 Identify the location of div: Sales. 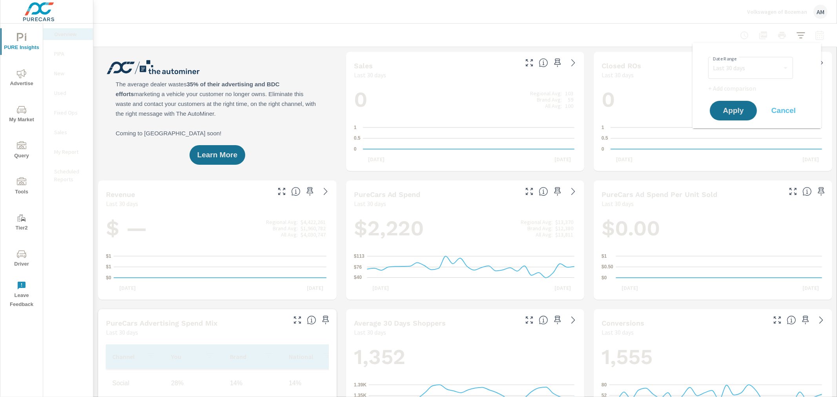
(68, 132).